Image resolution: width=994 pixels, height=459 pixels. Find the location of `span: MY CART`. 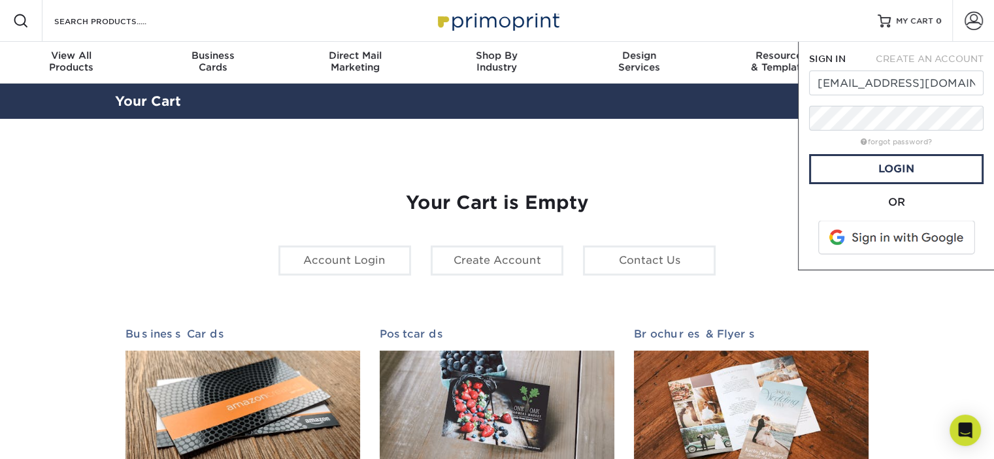

span: MY CART is located at coordinates (914, 21).